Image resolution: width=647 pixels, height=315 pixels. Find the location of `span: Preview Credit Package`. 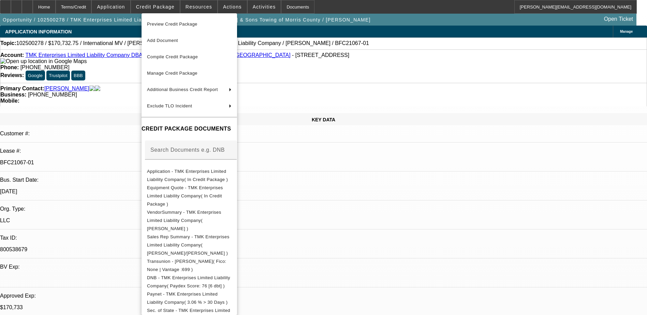

span: Preview Credit Package is located at coordinates (172, 24).